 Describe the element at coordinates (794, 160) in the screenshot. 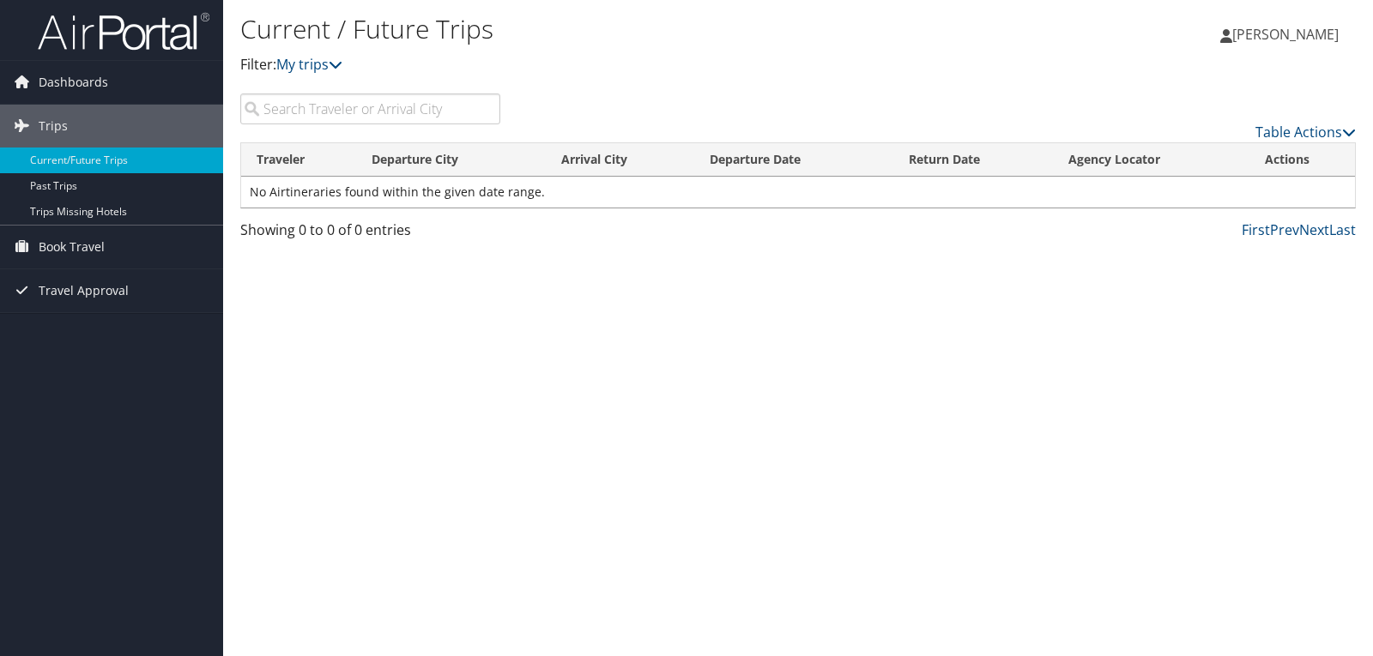

I see `th: Departure Date: activate to sort column descending` at that location.